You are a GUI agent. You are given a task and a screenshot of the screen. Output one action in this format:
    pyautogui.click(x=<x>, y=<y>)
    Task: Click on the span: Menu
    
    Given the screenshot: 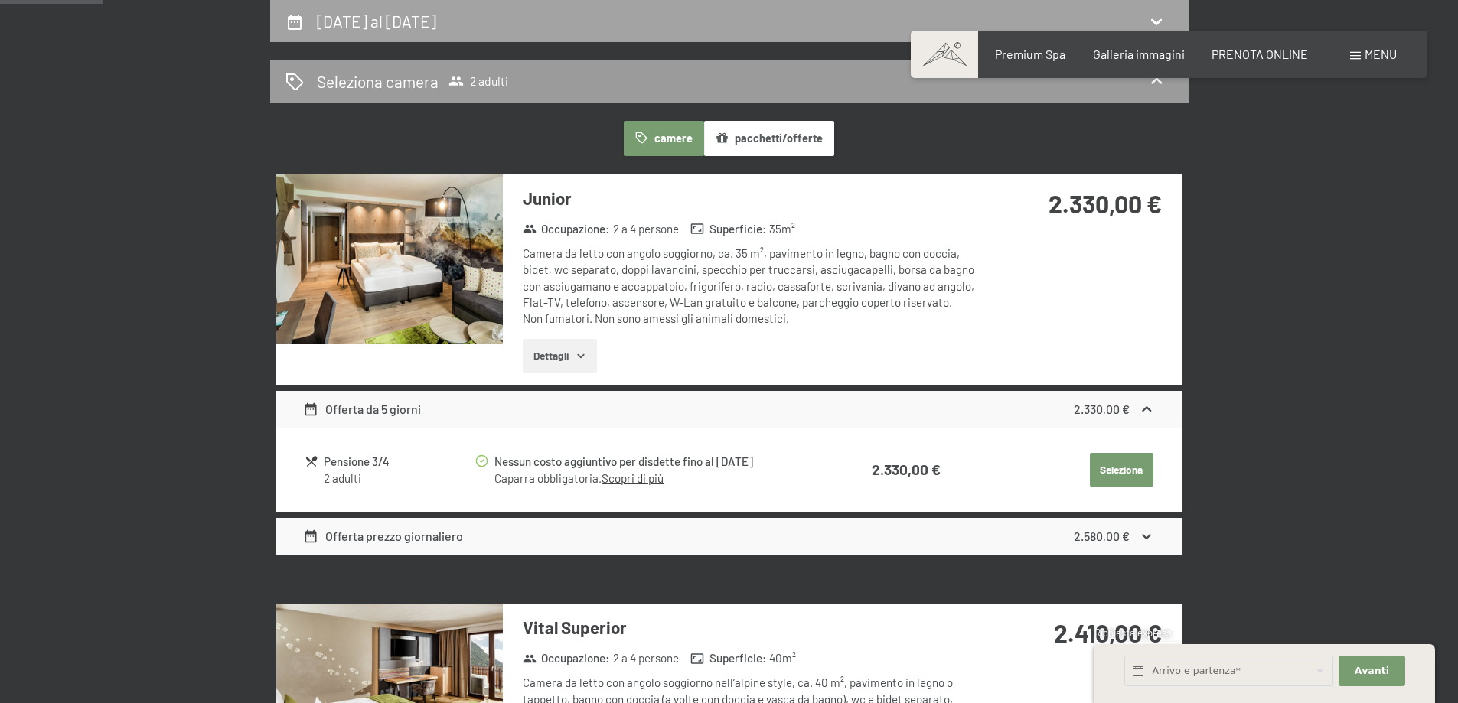 What is the action you would take?
    pyautogui.click(x=1380, y=54)
    